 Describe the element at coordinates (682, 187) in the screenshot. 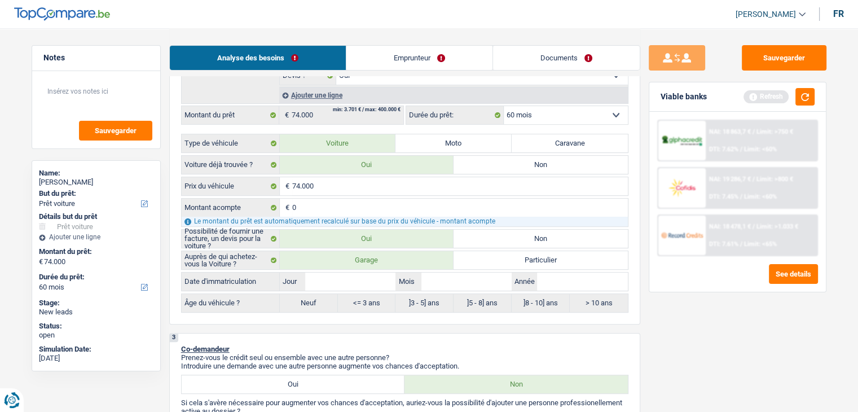

I see `img: Cofidis` at that location.